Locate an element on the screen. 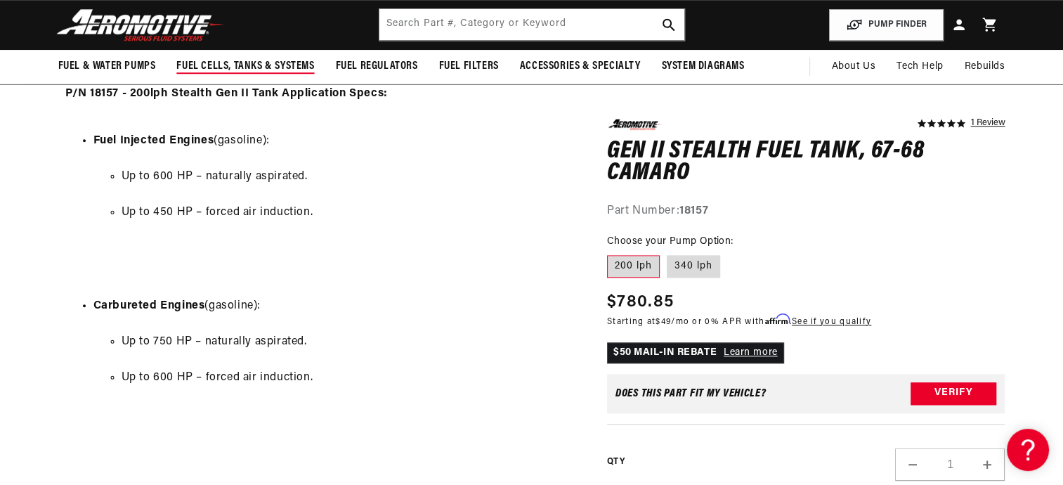 The image size is (1063, 485). summary: Fuel Cells, Tanks & Systems is located at coordinates (245, 66).